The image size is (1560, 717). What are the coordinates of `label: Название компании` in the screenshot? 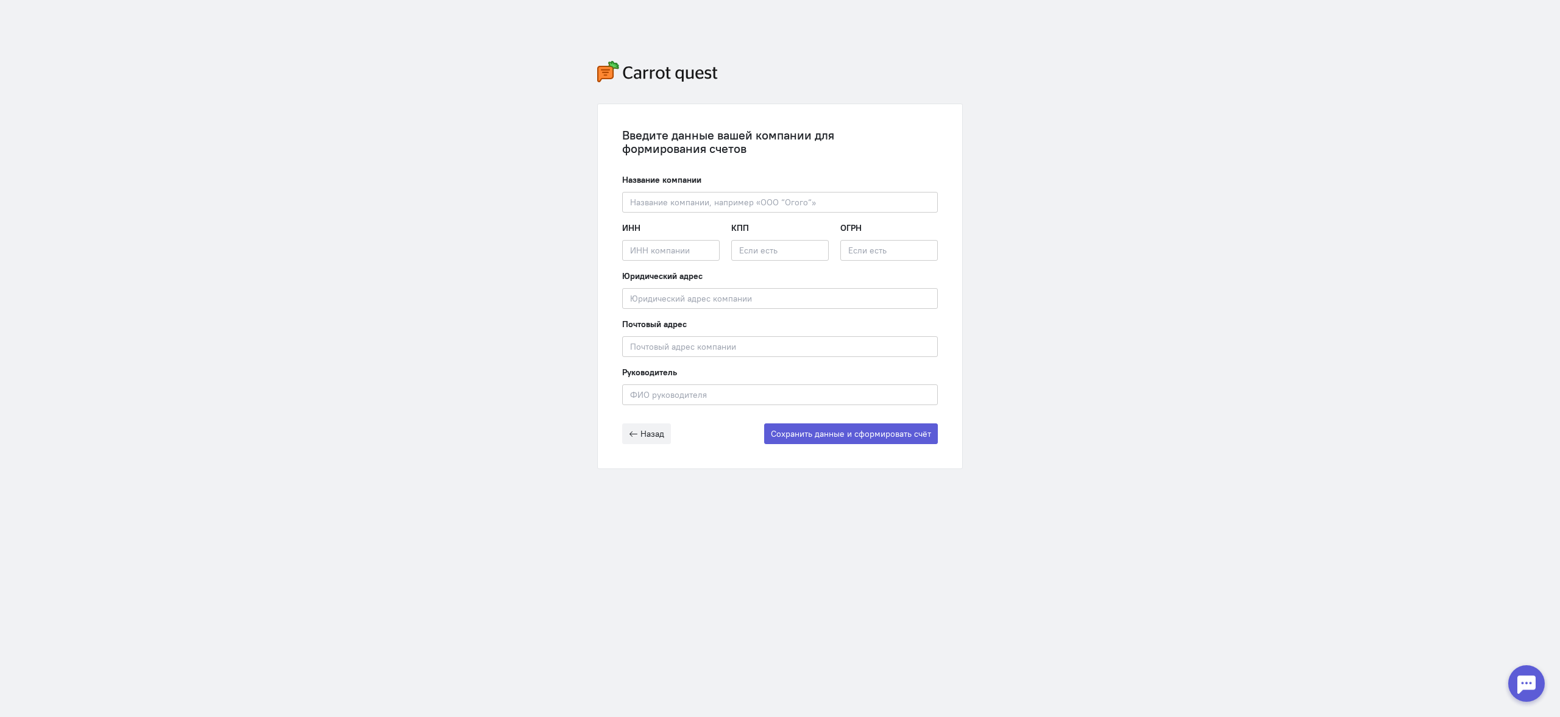 It's located at (662, 180).